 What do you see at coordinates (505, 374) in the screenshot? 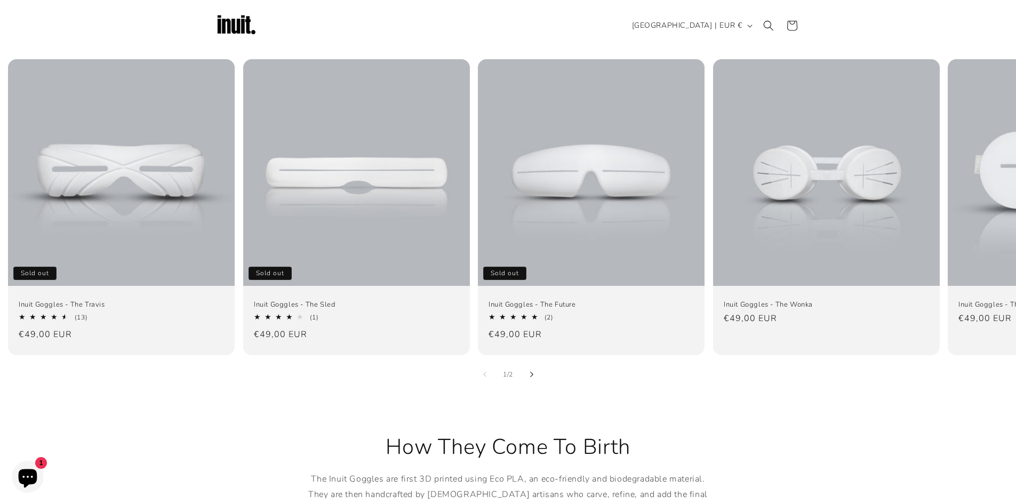
I see `span: 1` at bounding box center [505, 374].